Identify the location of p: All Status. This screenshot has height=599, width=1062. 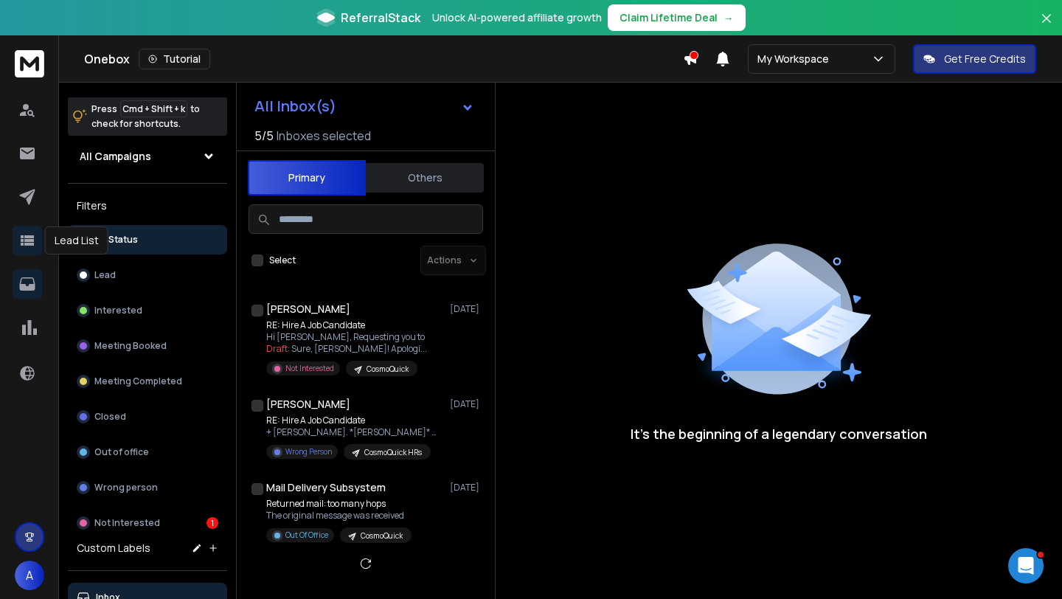
(117, 240).